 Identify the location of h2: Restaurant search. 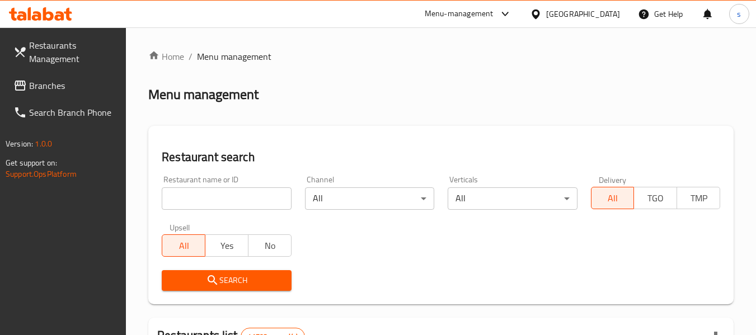
(441, 157).